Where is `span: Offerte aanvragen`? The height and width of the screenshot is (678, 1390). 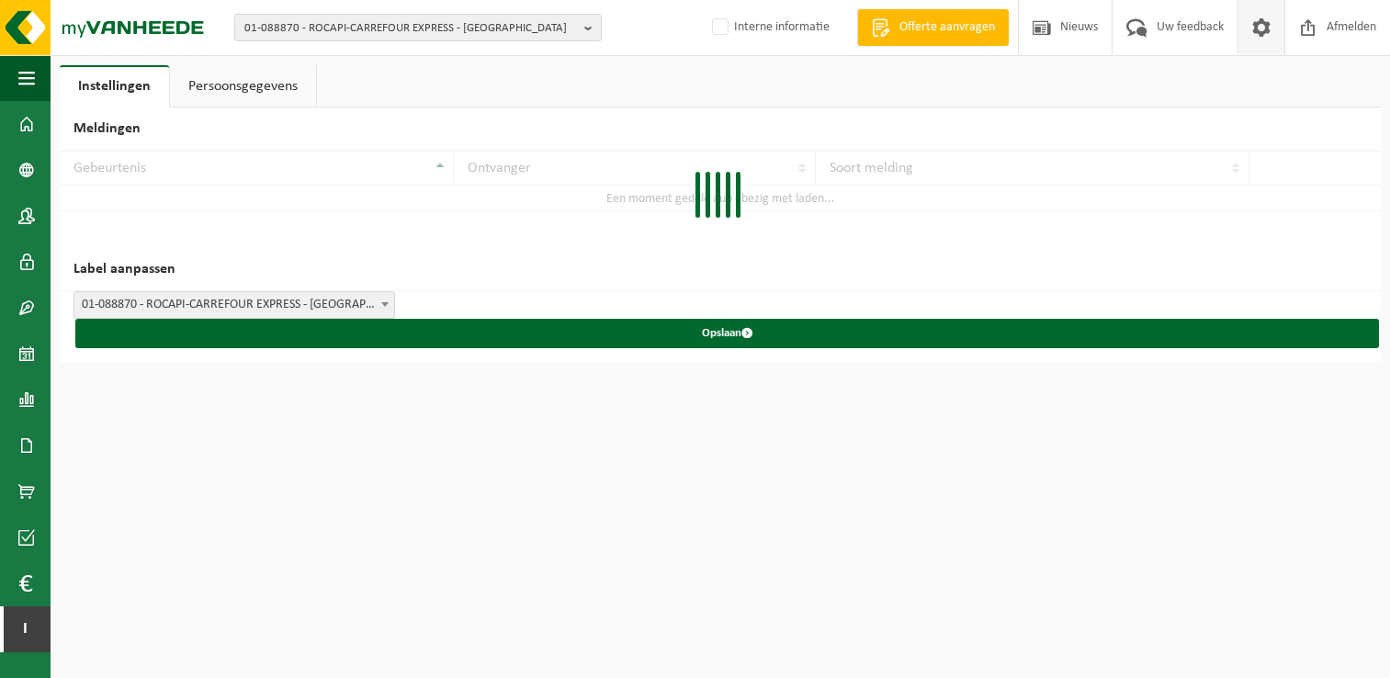 span: Offerte aanvragen is located at coordinates (947, 28).